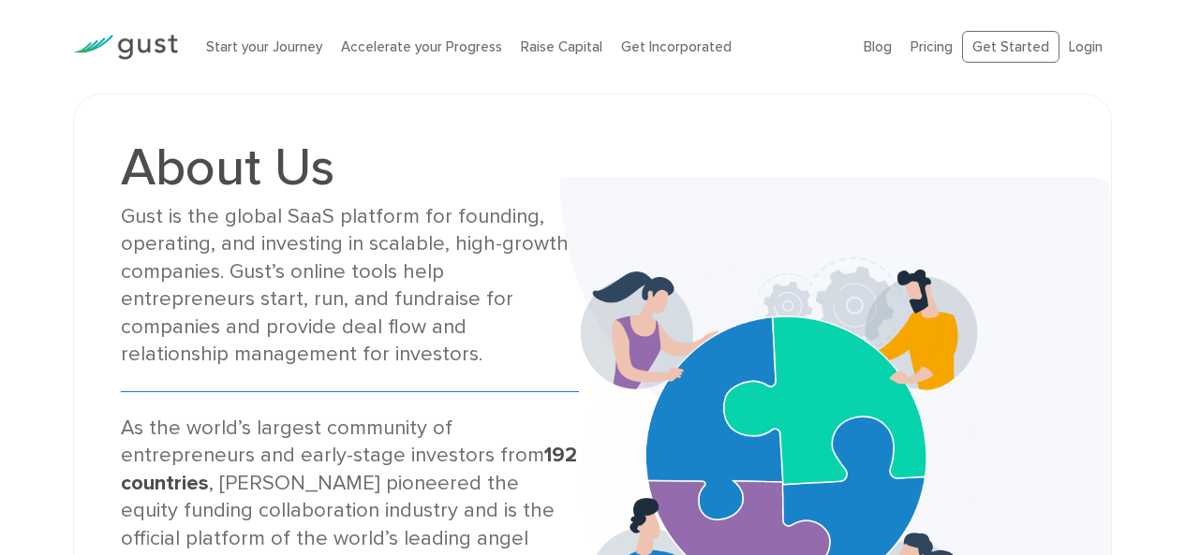 The width and height of the screenshot is (1185, 555). What do you see at coordinates (1085, 47) in the screenshot?
I see `a: Login` at bounding box center [1085, 47].